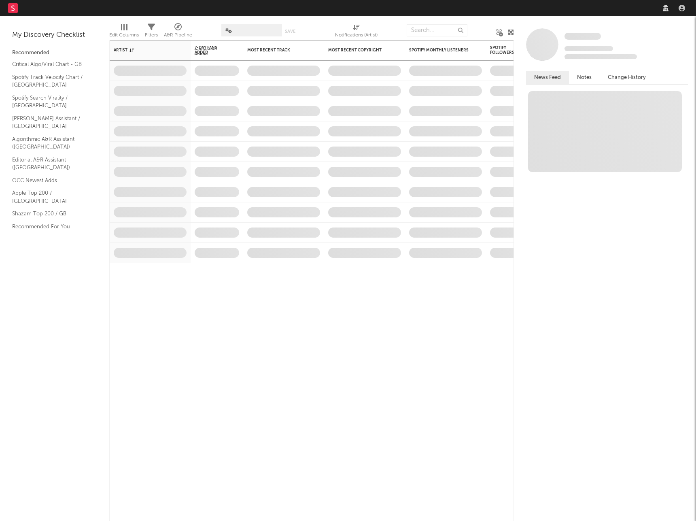  Describe the element at coordinates (51, 181) in the screenshot. I see `a: OCC Newest Adds` at that location.